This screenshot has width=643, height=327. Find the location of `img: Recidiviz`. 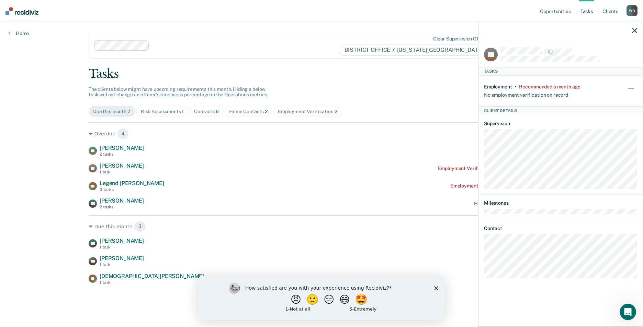

img: Recidiviz is located at coordinates (22, 11).